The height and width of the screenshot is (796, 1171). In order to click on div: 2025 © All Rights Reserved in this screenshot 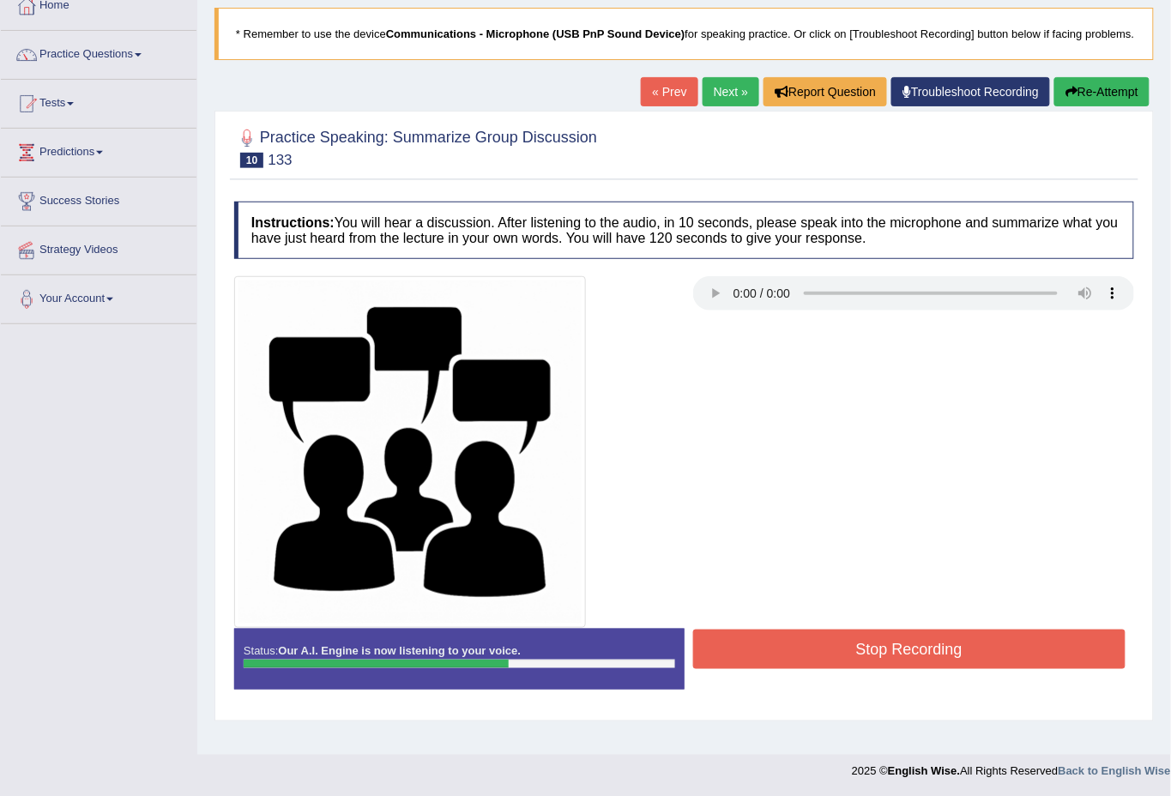, I will do `click(1011, 767)`.